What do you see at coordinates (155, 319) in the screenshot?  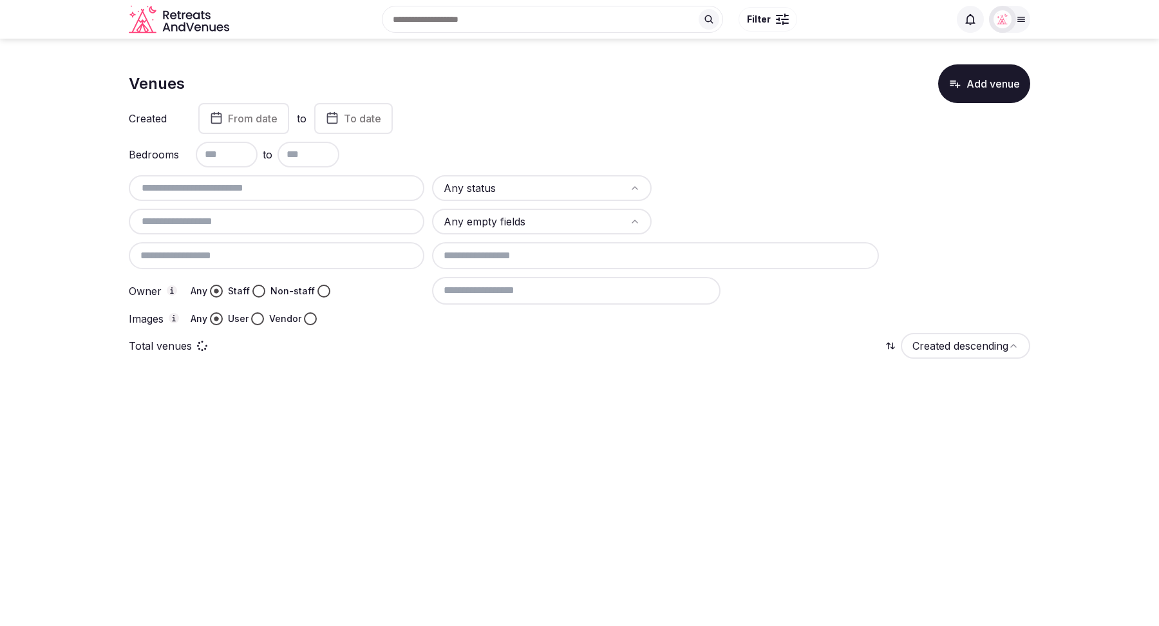 I see `label: Images` at bounding box center [155, 319].